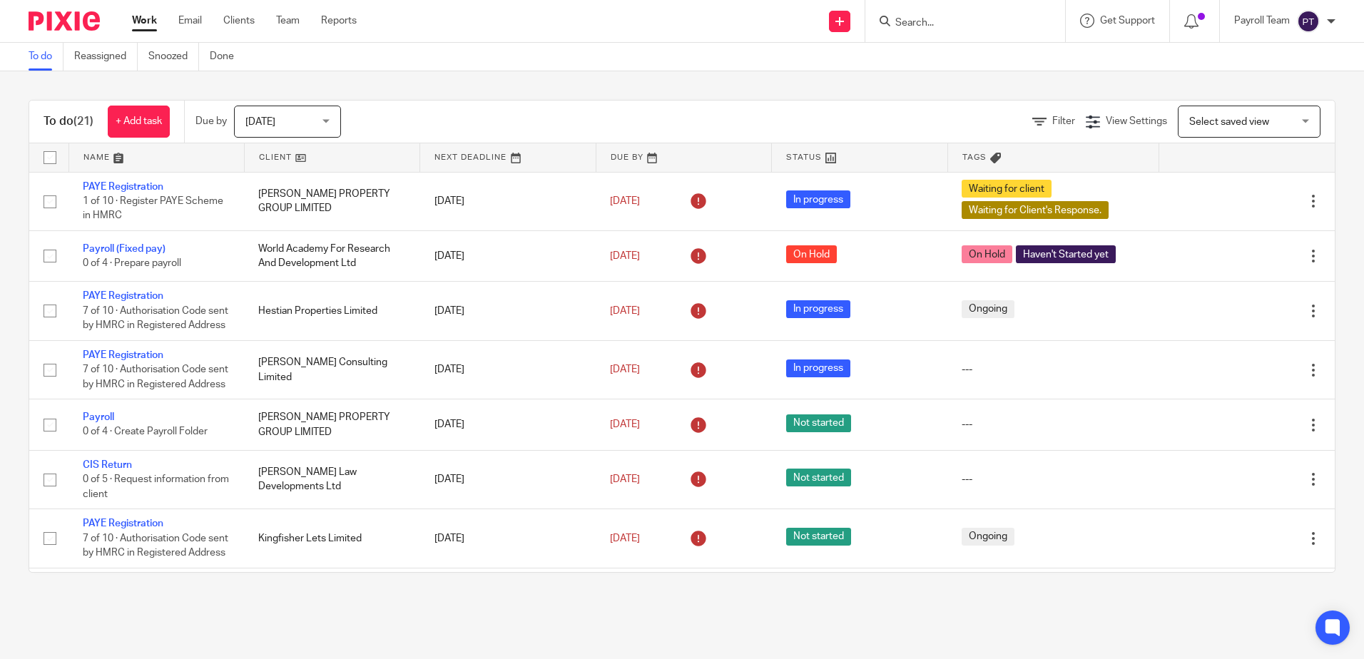 This screenshot has width=1364, height=659. I want to click on span: Filter, so click(1064, 121).